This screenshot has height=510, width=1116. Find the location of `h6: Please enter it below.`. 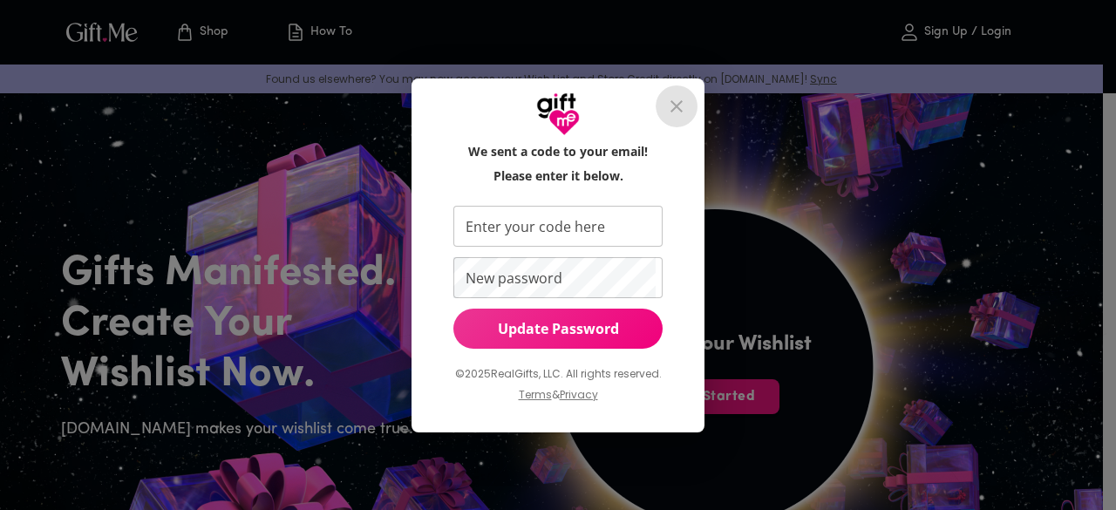

h6: Please enter it below. is located at coordinates (558, 176).